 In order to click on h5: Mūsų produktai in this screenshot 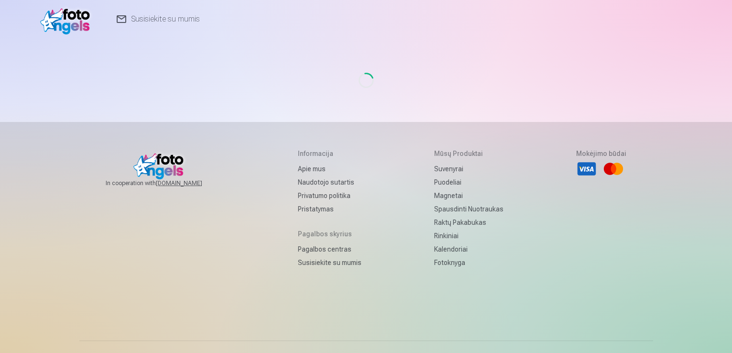, I will do `click(469, 154)`.